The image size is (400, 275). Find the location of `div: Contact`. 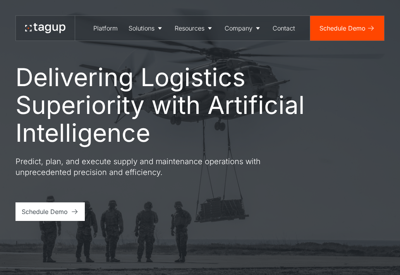

div: Contact is located at coordinates (284, 28).